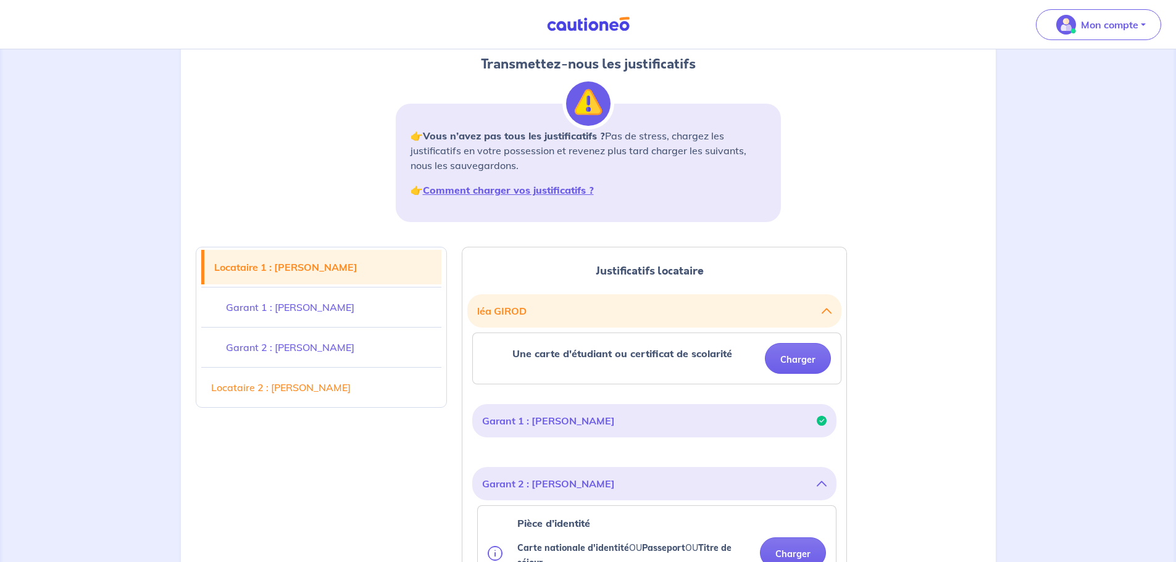  I want to click on strong: Carte nationale d'identité, so click(573, 548).